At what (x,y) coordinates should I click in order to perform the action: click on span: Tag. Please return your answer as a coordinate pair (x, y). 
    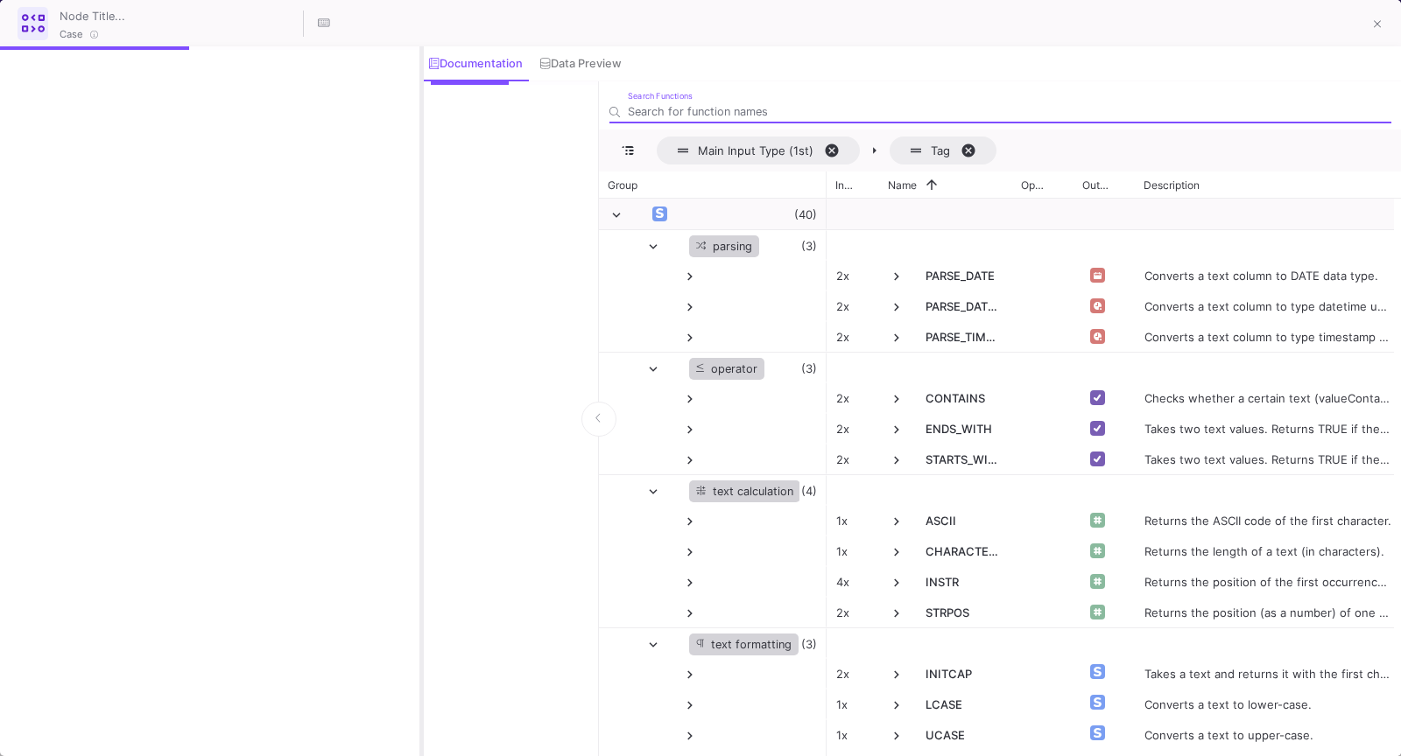
    Looking at the image, I should click on (940, 151).